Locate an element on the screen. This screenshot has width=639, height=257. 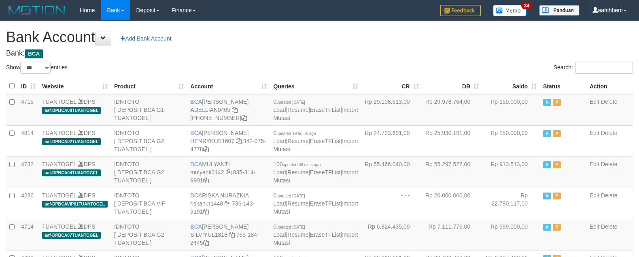
td: MULYANTI 035-314-9901 is located at coordinates (228, 172).